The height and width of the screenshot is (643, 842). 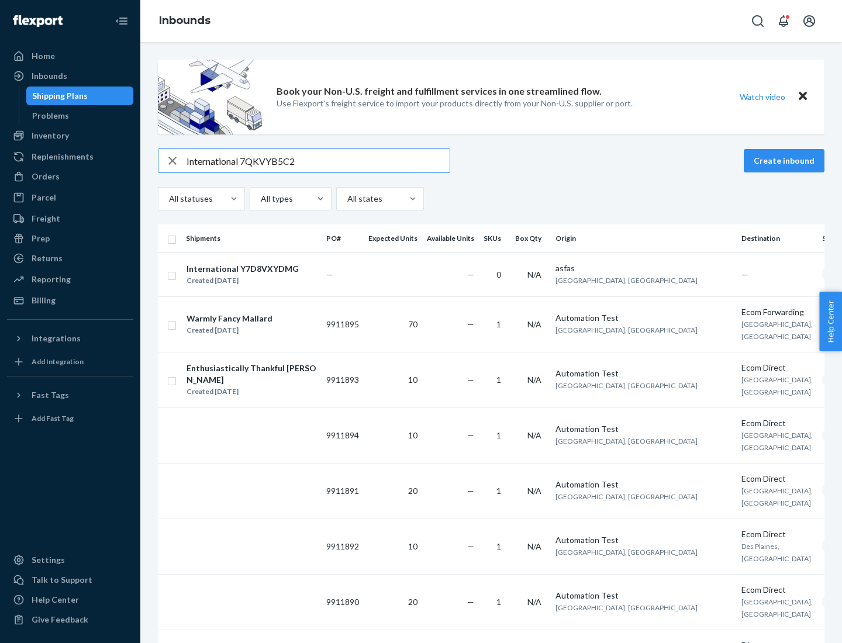 What do you see at coordinates (70, 219) in the screenshot?
I see `a: Freight` at bounding box center [70, 219].